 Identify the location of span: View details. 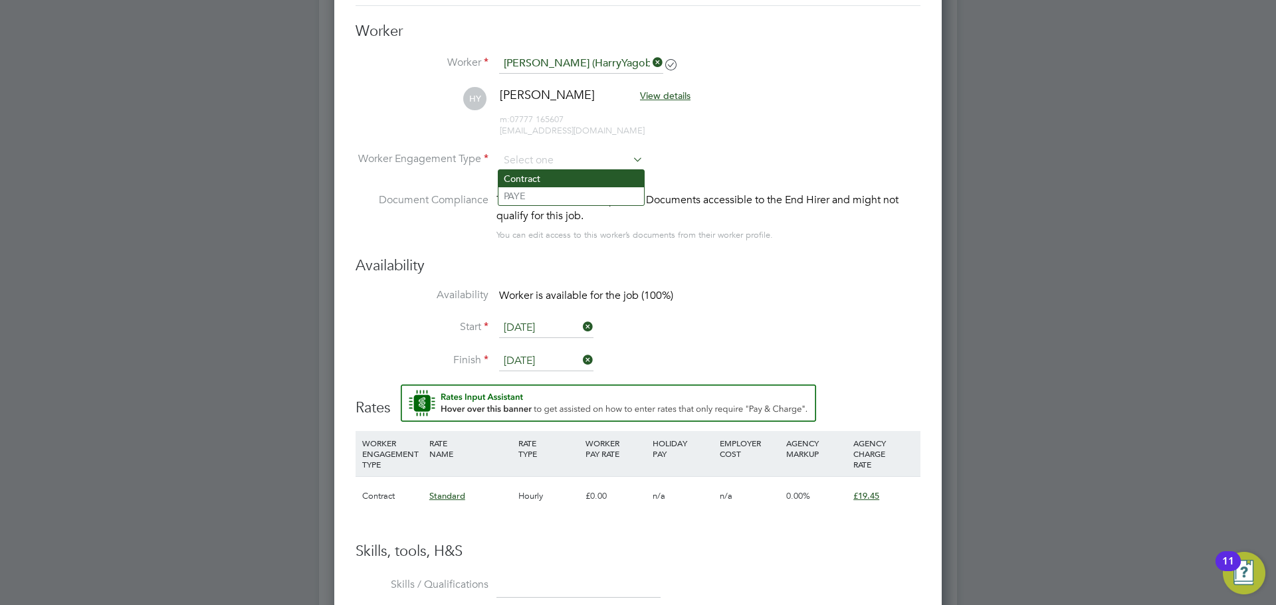
(665, 96).